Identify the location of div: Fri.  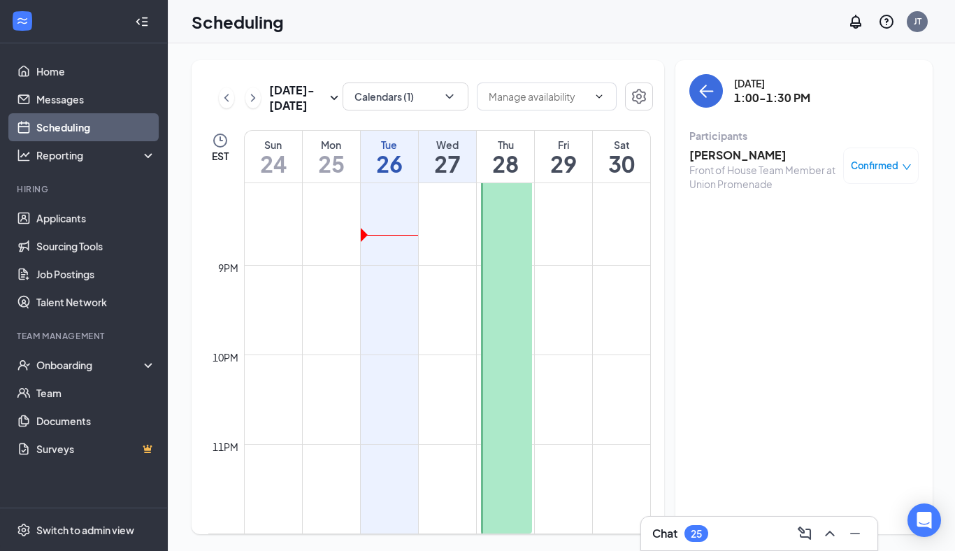
(564, 145).